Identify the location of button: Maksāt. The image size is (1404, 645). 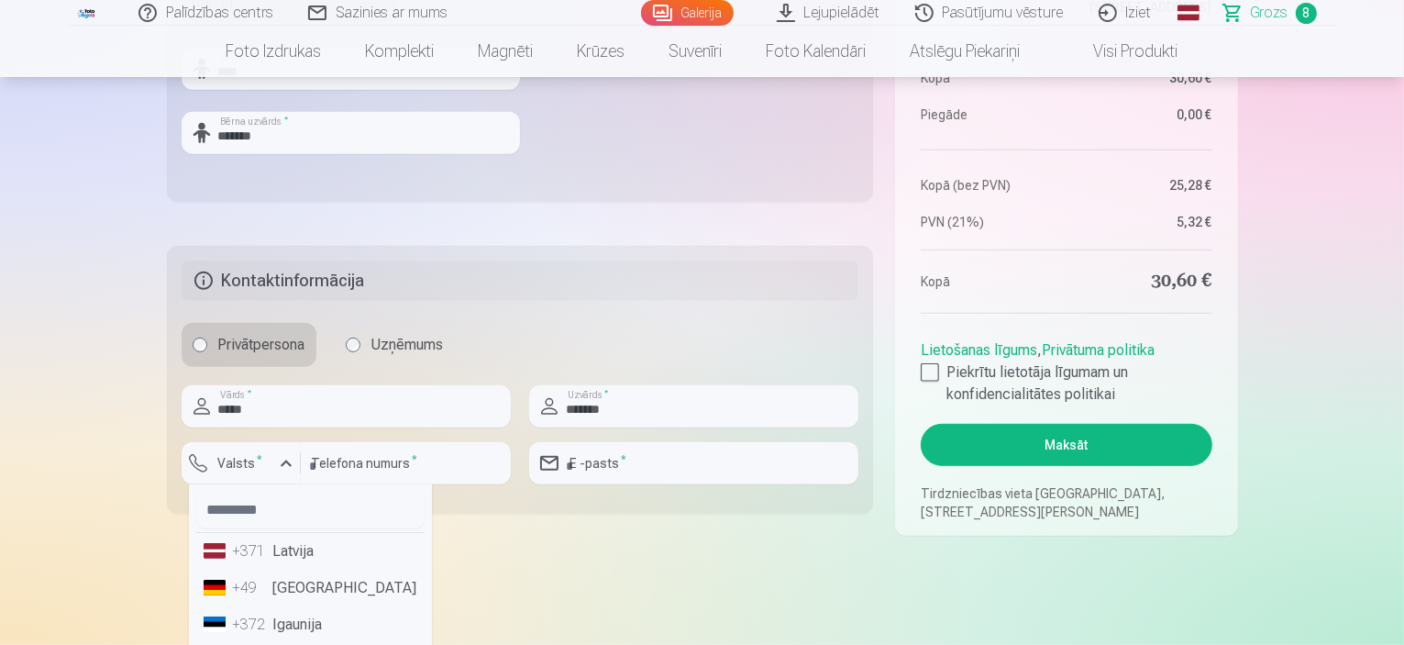
(1066, 445).